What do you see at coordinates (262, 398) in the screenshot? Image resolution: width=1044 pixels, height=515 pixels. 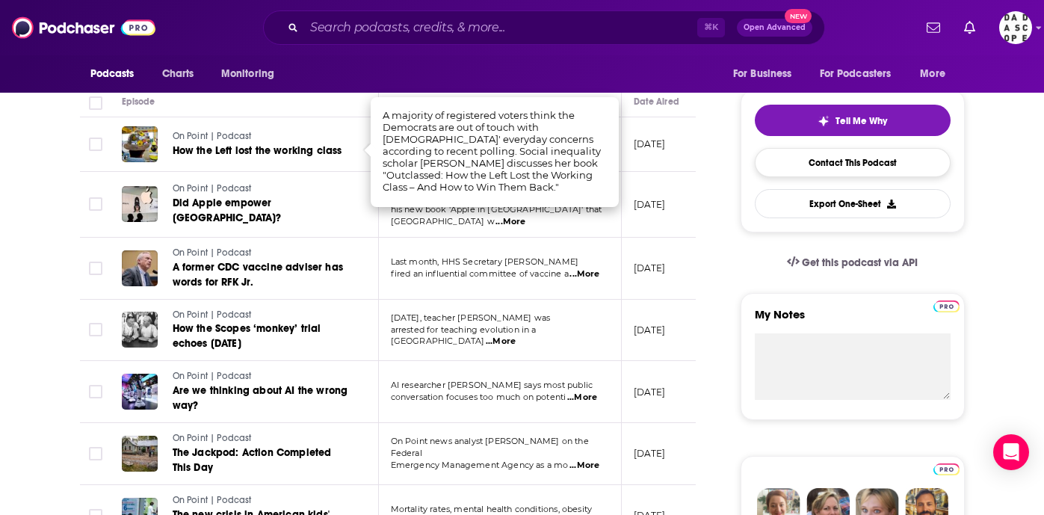 I see `a: Are we thinking about AI the wrong way?` at bounding box center [262, 398].